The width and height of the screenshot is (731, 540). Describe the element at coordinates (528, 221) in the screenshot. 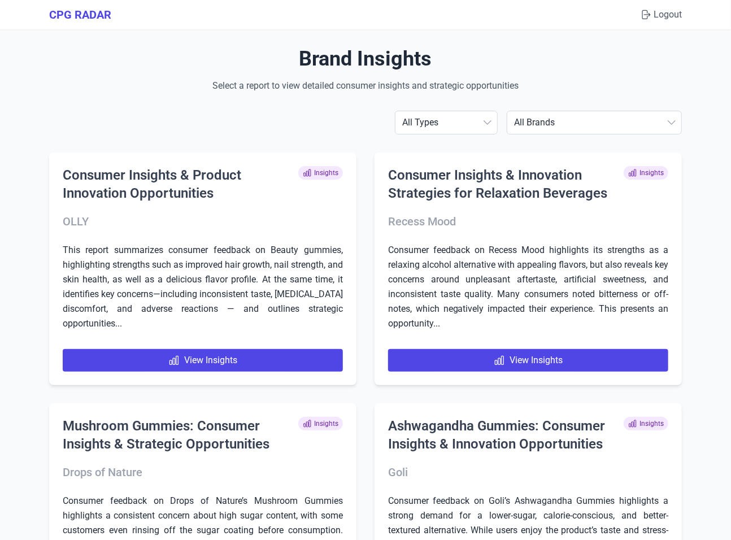

I see `h3: Recess Mood` at that location.